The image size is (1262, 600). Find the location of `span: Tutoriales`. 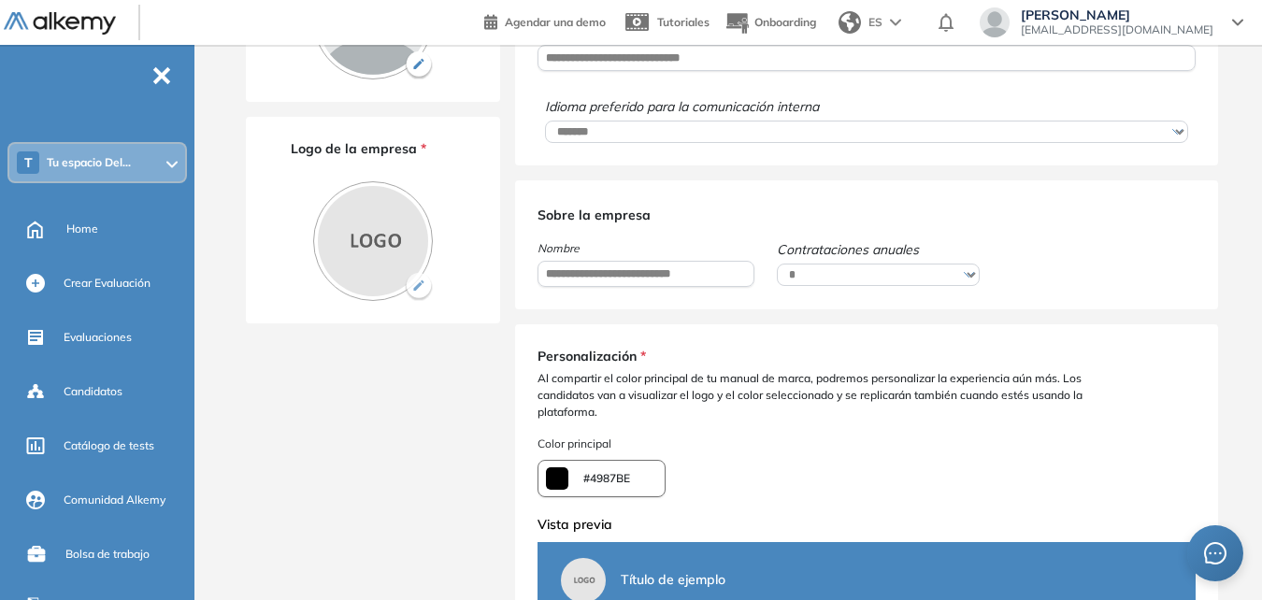

span: Tutoriales is located at coordinates (684, 22).